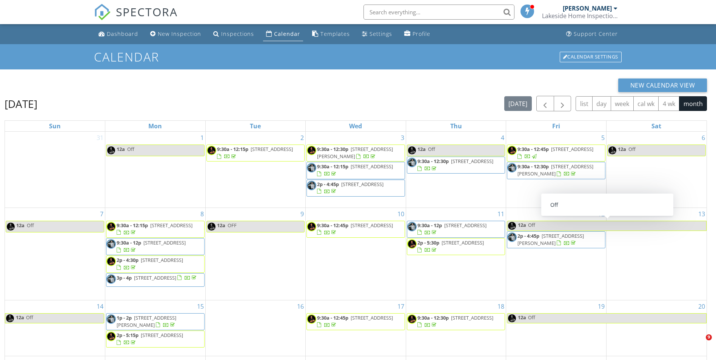 This screenshot has width=716, height=360. Describe the element at coordinates (381, 34) in the screenshot. I see `div: Settings` at that location.